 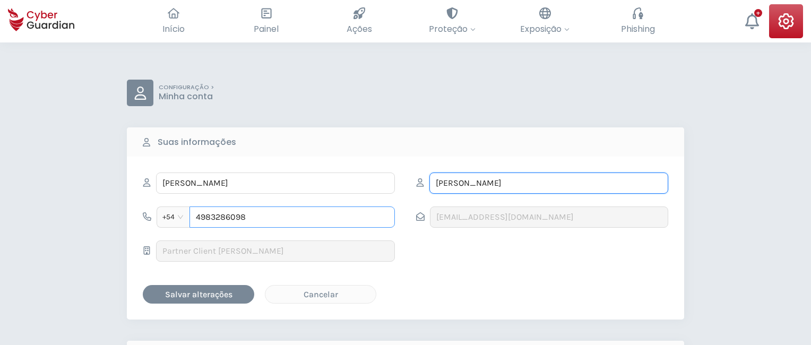 What do you see at coordinates (545, 21) in the screenshot?
I see `button: Exposição` at bounding box center [545, 21].